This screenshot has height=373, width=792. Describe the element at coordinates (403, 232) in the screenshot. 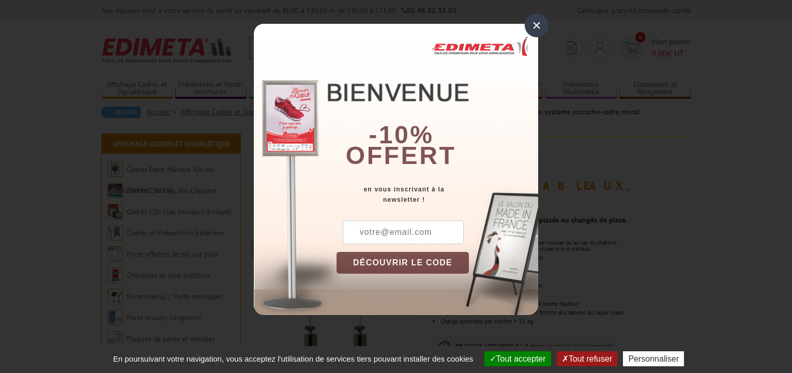

I see `input: votre@email.com` at that location.